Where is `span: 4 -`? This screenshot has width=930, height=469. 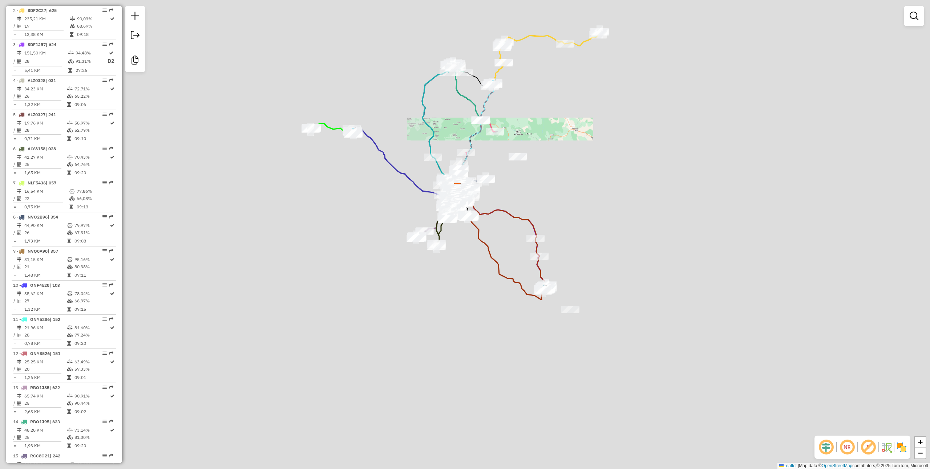 span: 4 - is located at coordinates (35, 80).